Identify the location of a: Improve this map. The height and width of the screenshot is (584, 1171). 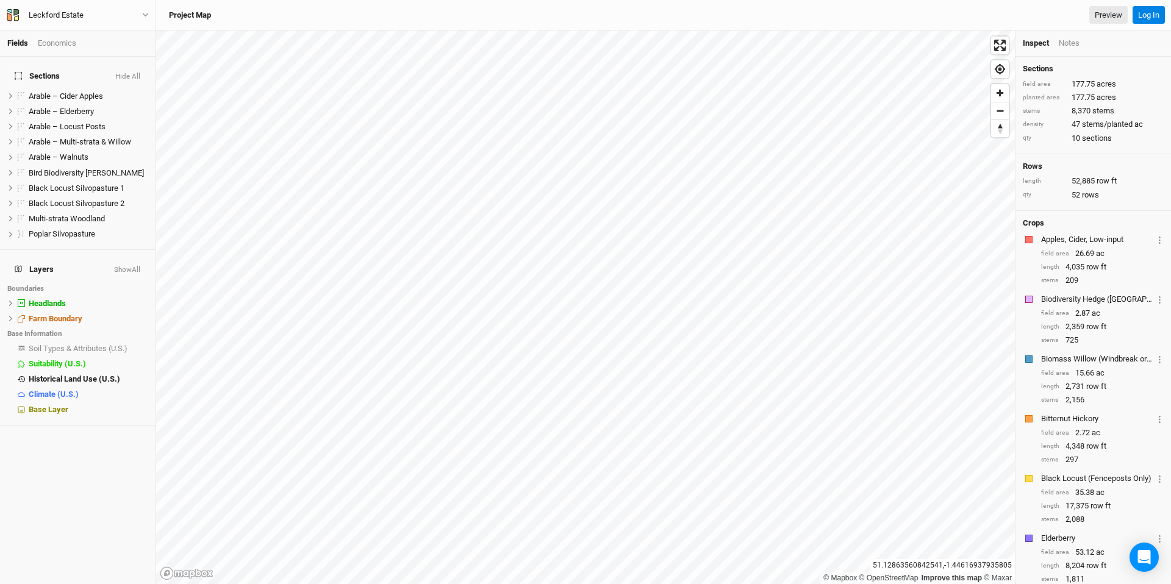
(951, 578).